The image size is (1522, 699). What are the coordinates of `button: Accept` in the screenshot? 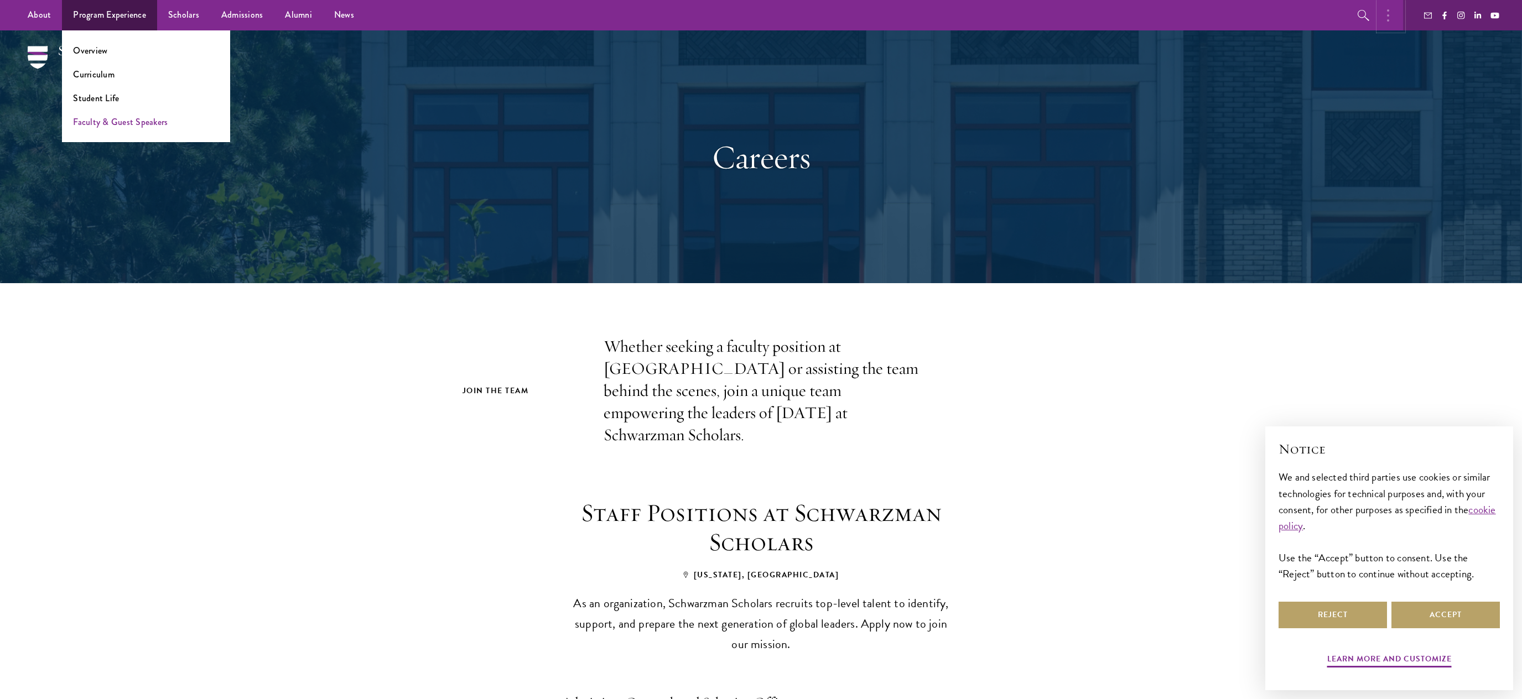 It's located at (1446, 615).